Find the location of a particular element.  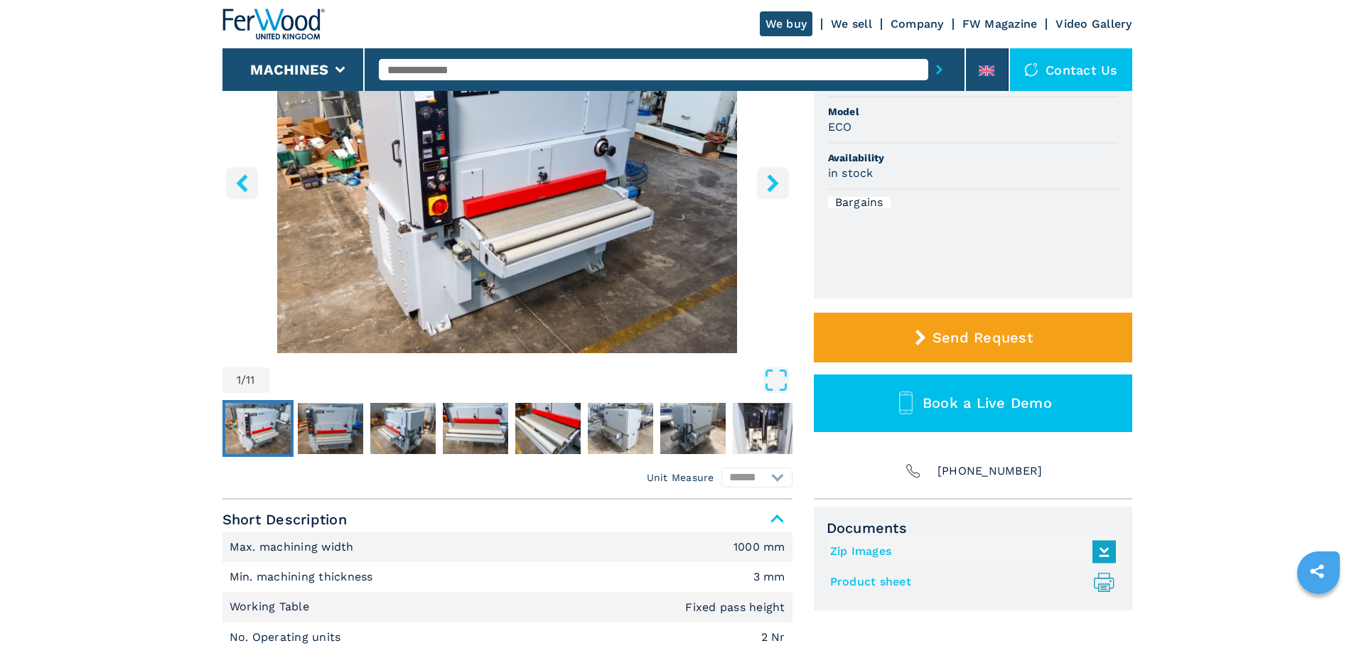

button: left-button is located at coordinates (242, 183).